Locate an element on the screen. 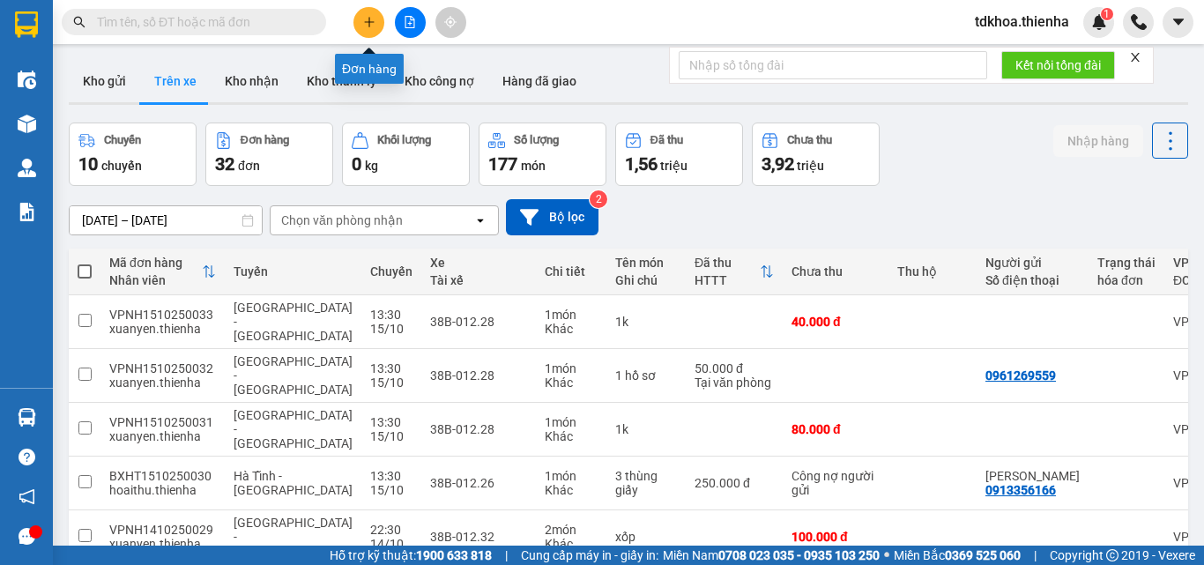 The width and height of the screenshot is (1204, 565). span: message is located at coordinates (26, 536).